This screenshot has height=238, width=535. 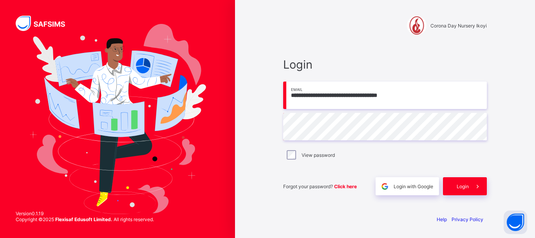 What do you see at coordinates (458, 25) in the screenshot?
I see `span: Corona Day Nursery Ikoyi` at bounding box center [458, 25].